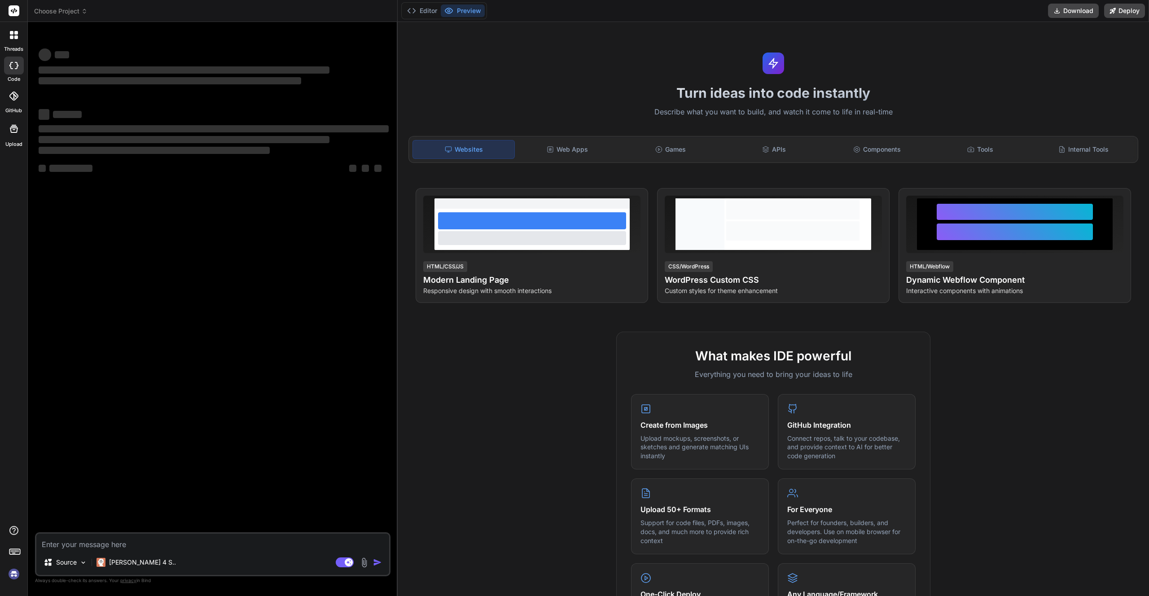 The image size is (1149, 596). Describe the element at coordinates (700, 425) in the screenshot. I see `h4: Create from Images` at that location.